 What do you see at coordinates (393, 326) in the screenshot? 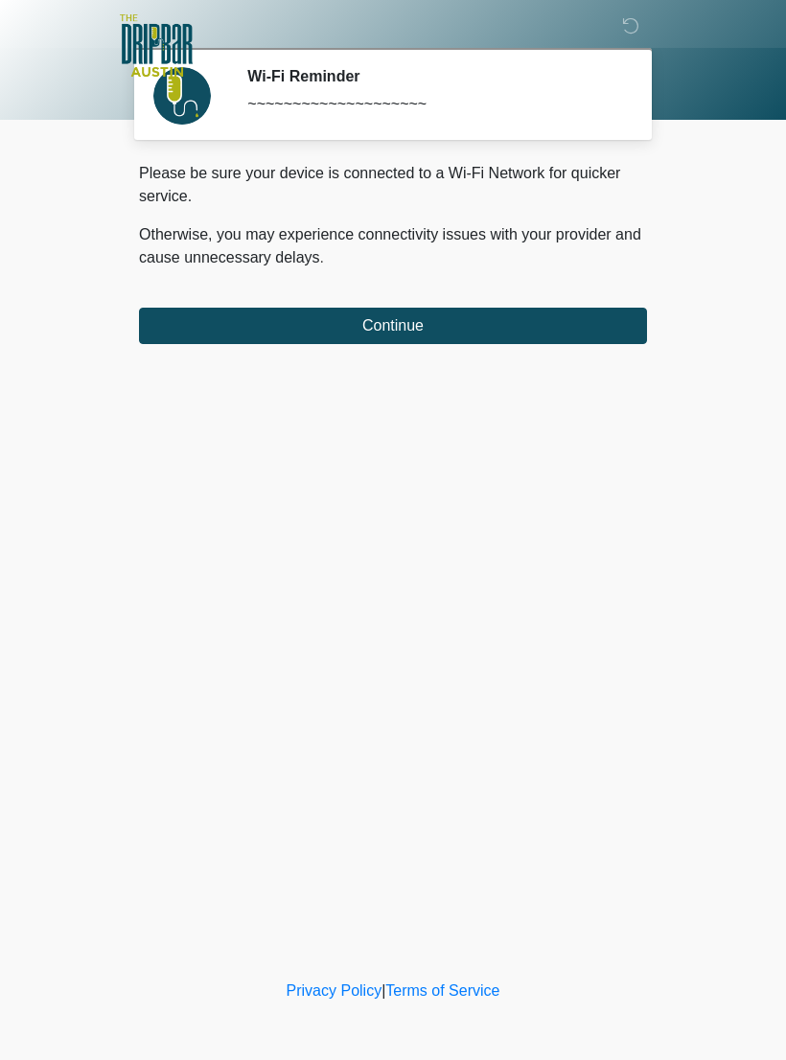
I see `button: Continue` at bounding box center [393, 326].